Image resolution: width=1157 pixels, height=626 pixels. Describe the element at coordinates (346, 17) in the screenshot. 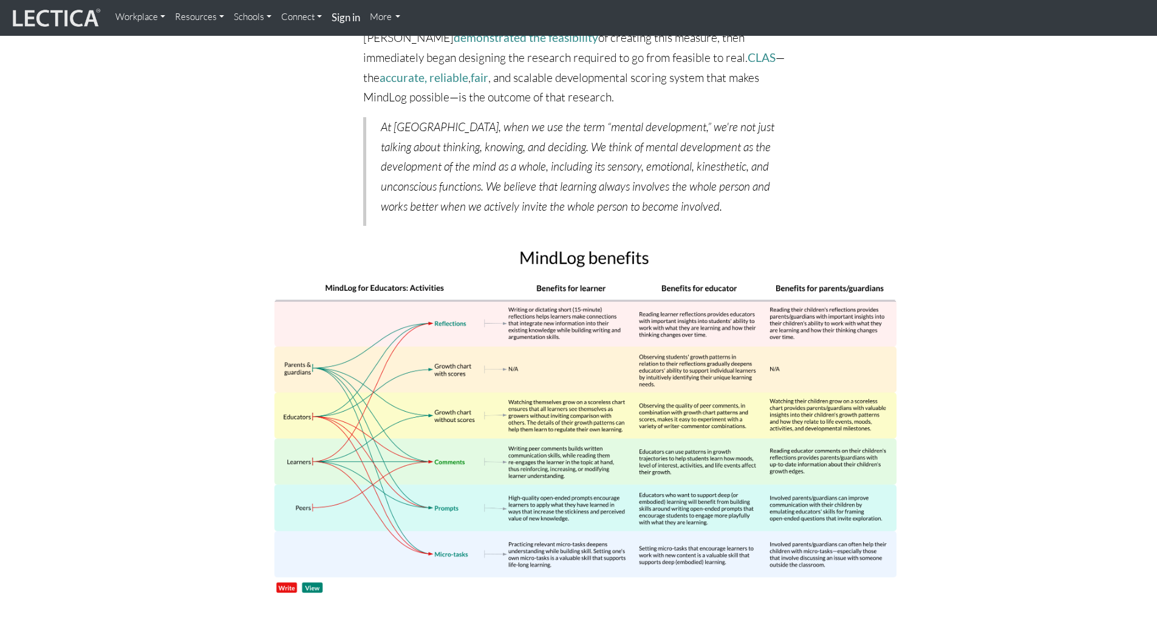

I see `strong: Sign in` at that location.